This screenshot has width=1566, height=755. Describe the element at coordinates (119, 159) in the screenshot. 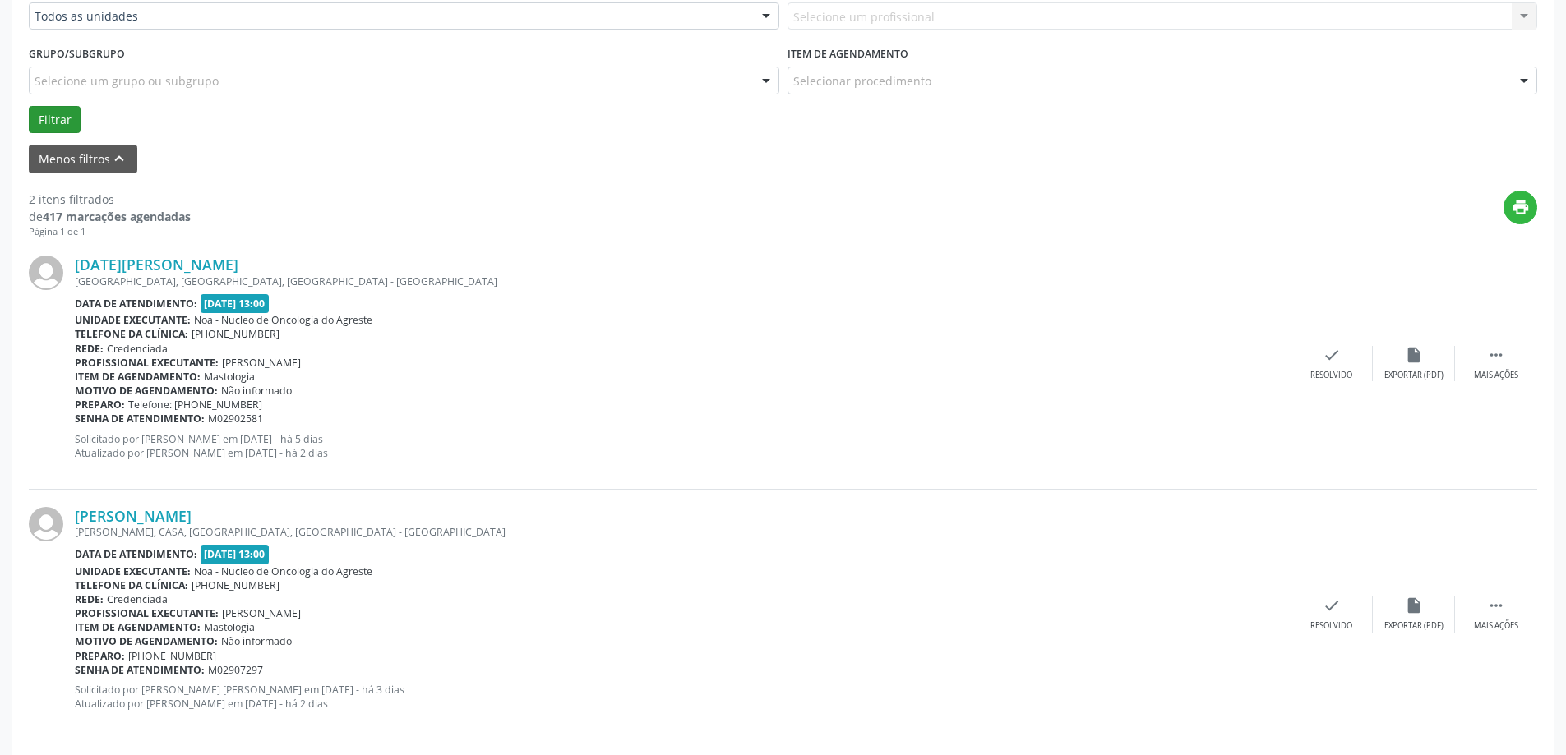

I see `i: keyboard_arrow_up` at that location.